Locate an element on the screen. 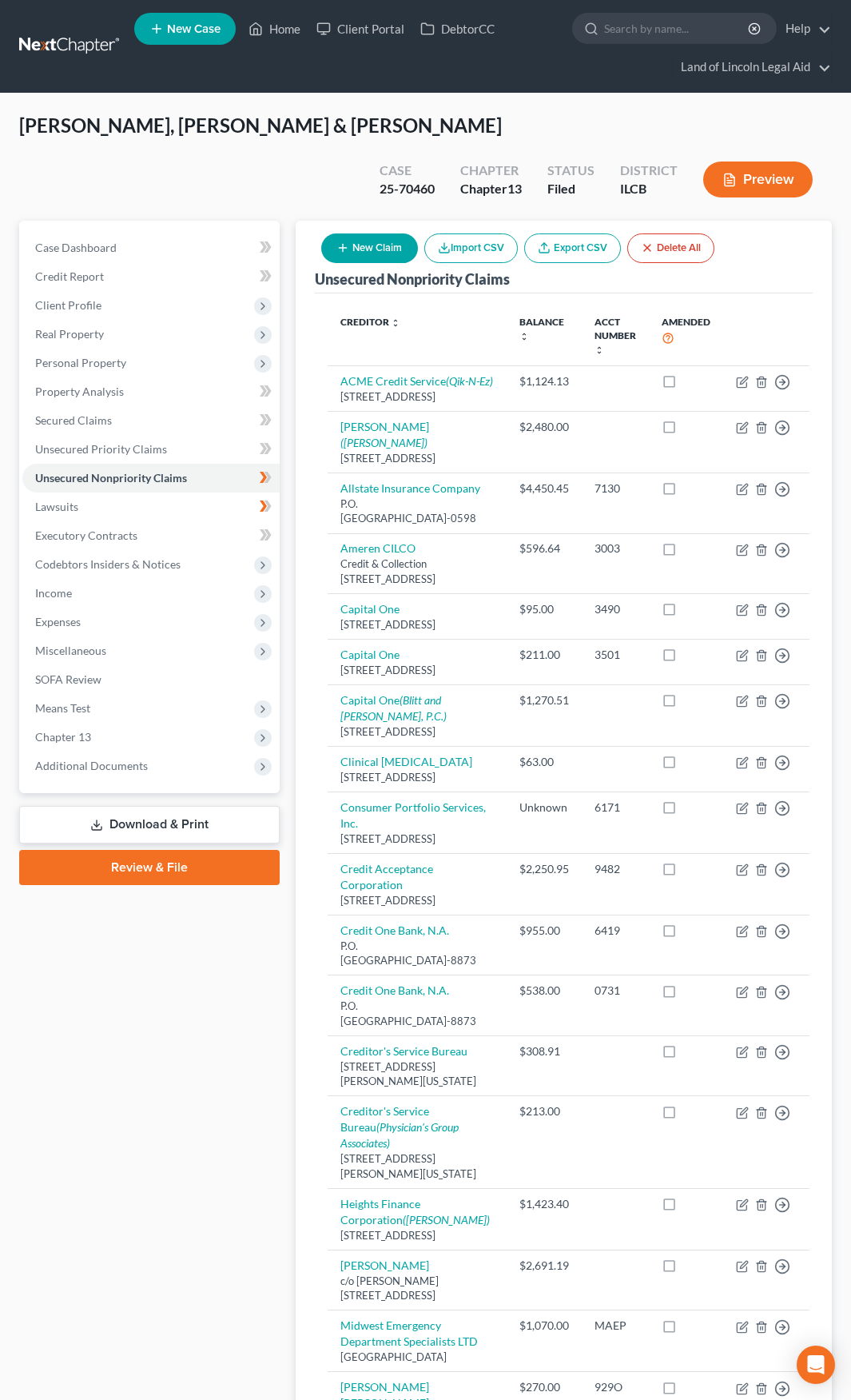 The height and width of the screenshot is (1400, 851). a: Lawsuits is located at coordinates (151, 507).